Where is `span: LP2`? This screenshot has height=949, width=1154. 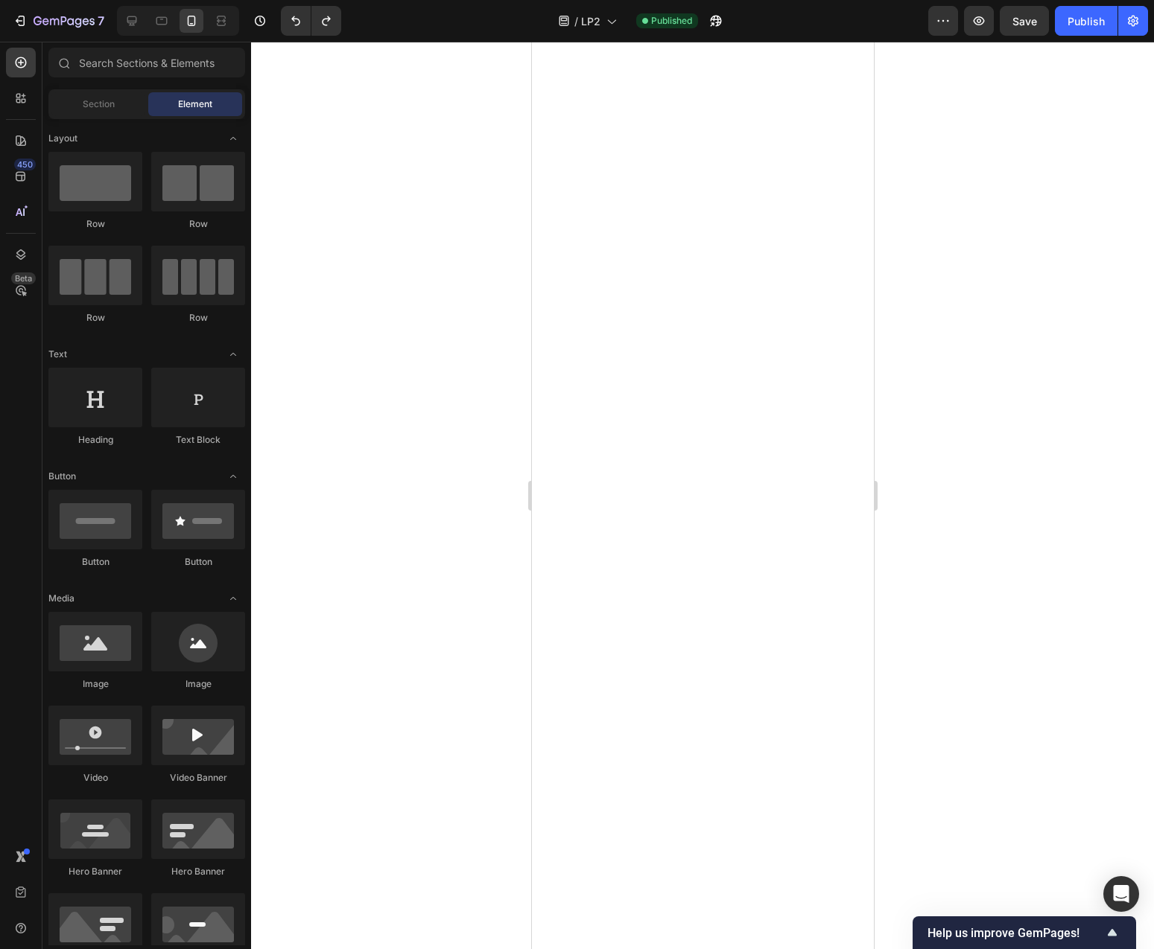 span: LP2 is located at coordinates (591, 21).